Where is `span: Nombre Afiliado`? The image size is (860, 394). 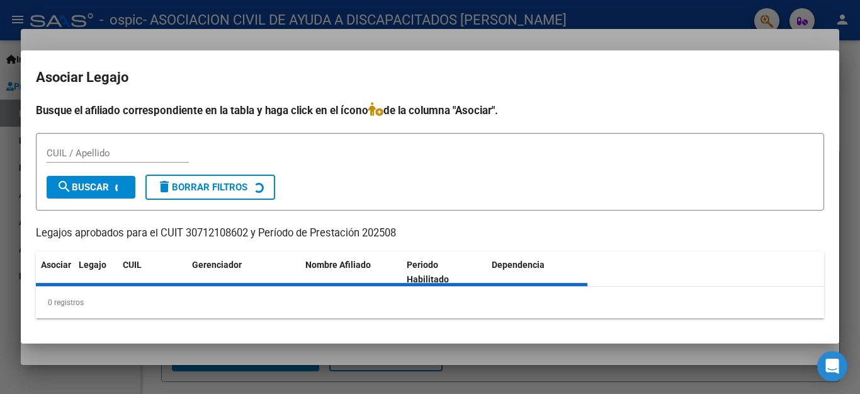
span: Nombre Afiliado is located at coordinates (338, 265).